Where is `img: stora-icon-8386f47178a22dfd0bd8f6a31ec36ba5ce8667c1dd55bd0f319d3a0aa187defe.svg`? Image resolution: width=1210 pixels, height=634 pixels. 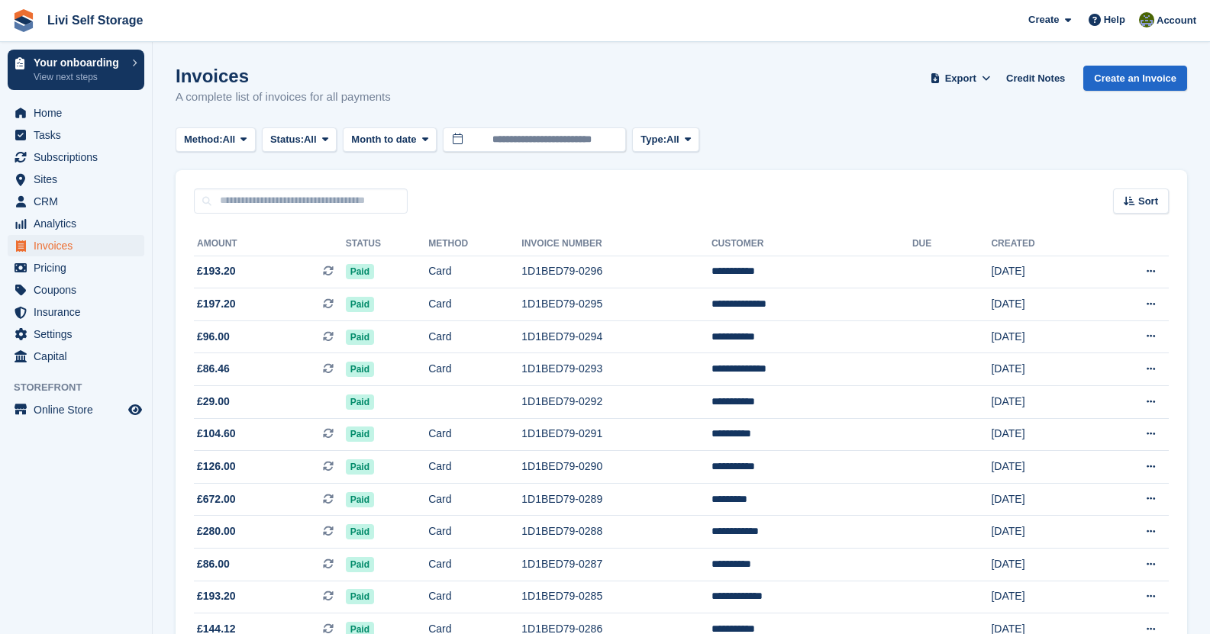
img: stora-icon-8386f47178a22dfd0bd8f6a31ec36ba5ce8667c1dd55bd0f319d3a0aa187defe.svg is located at coordinates (24, 21).